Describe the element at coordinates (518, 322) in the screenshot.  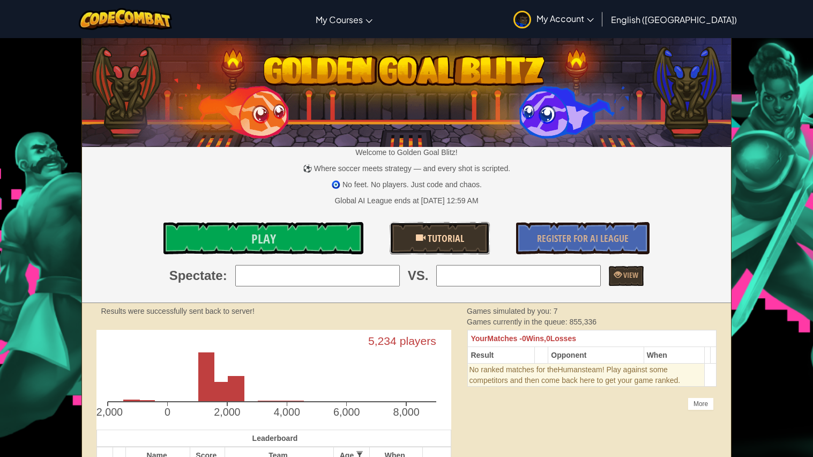
I see `span: Games currently in the queue:` at that location.